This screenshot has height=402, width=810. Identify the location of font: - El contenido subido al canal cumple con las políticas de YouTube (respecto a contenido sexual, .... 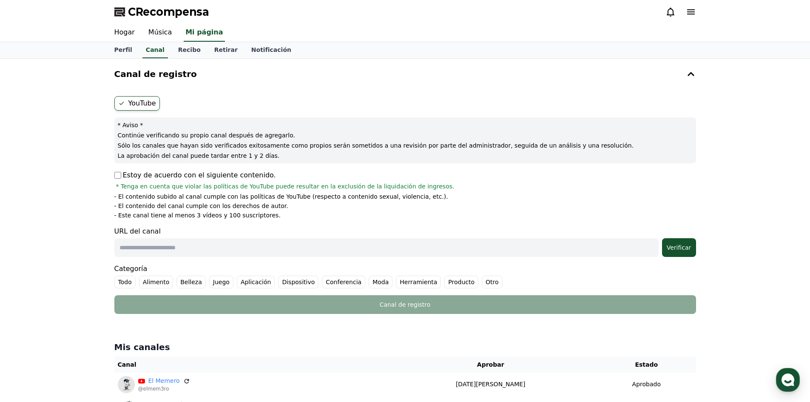
(281, 197).